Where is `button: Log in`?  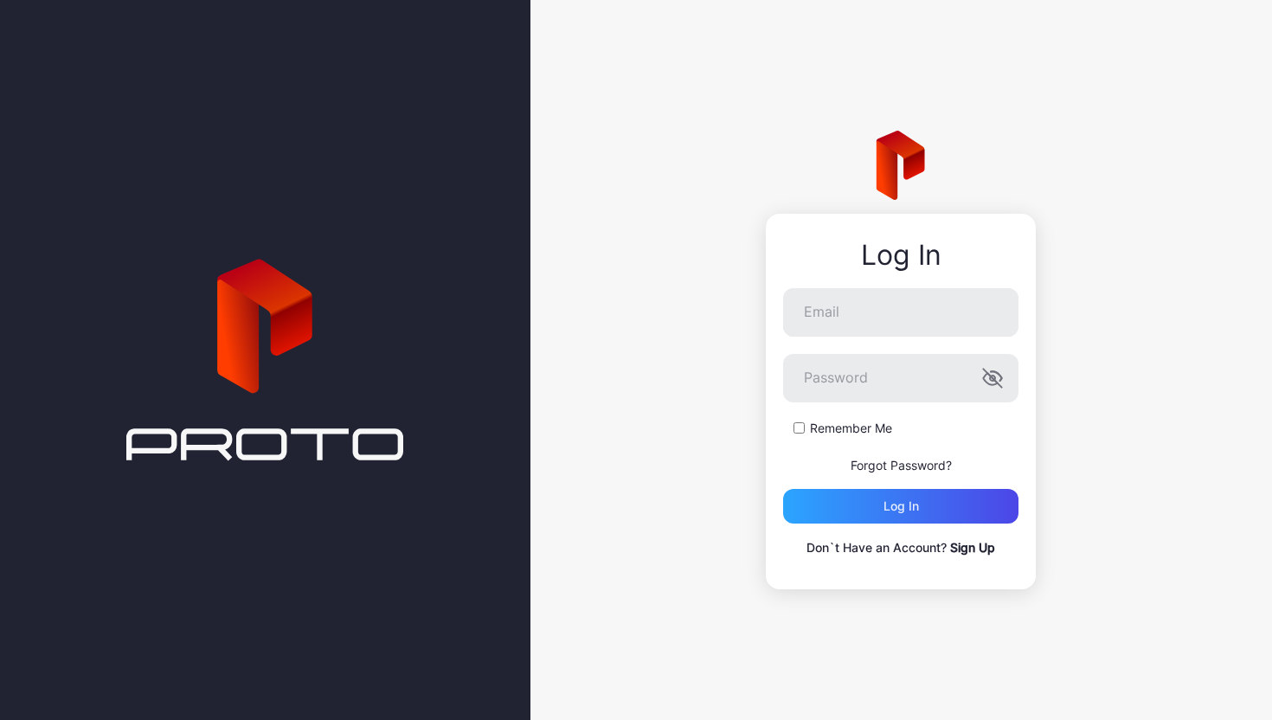 button: Log in is located at coordinates (901, 506).